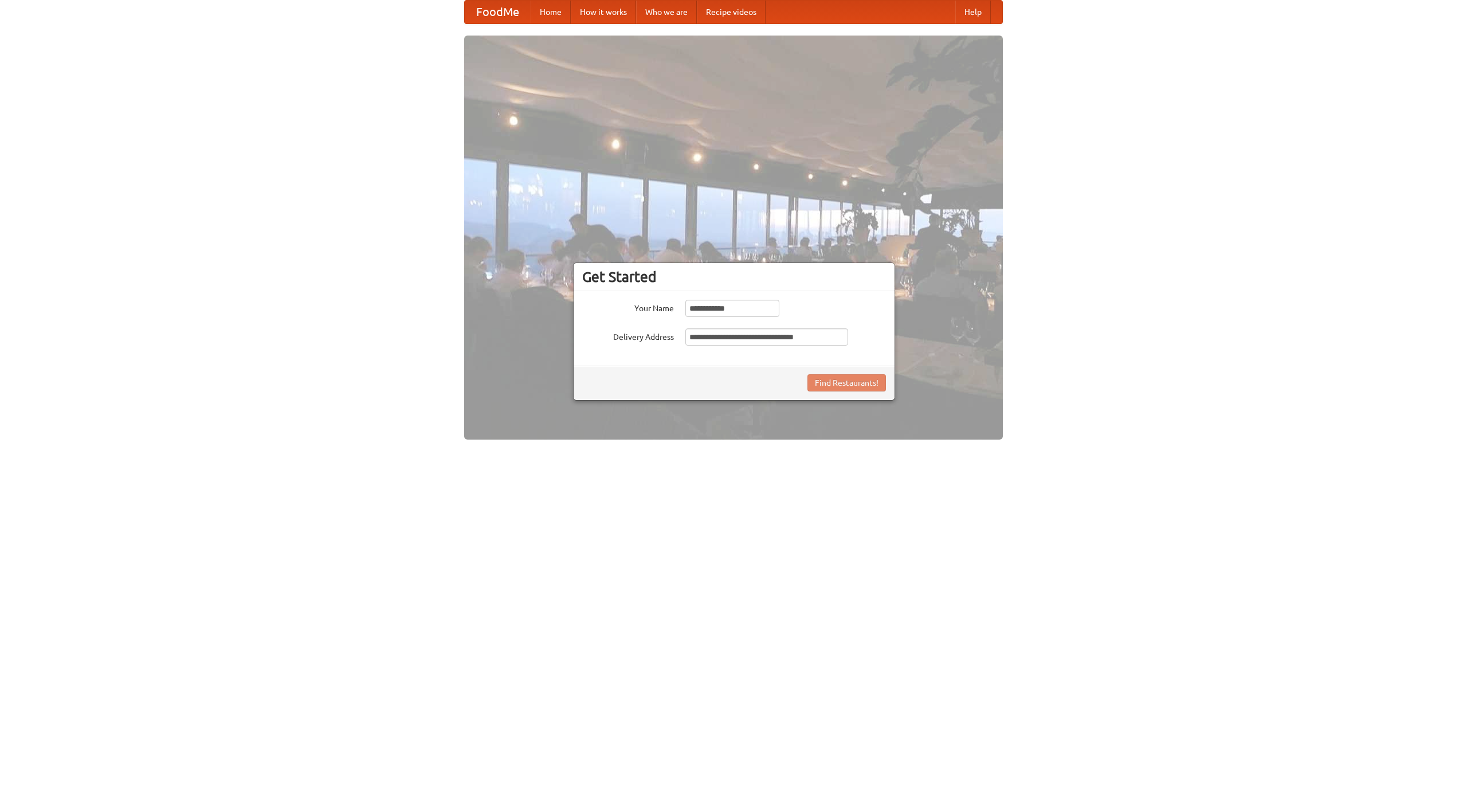 This screenshot has height=811, width=1467. What do you see at coordinates (667, 12) in the screenshot?
I see `a: Who we are` at bounding box center [667, 12].